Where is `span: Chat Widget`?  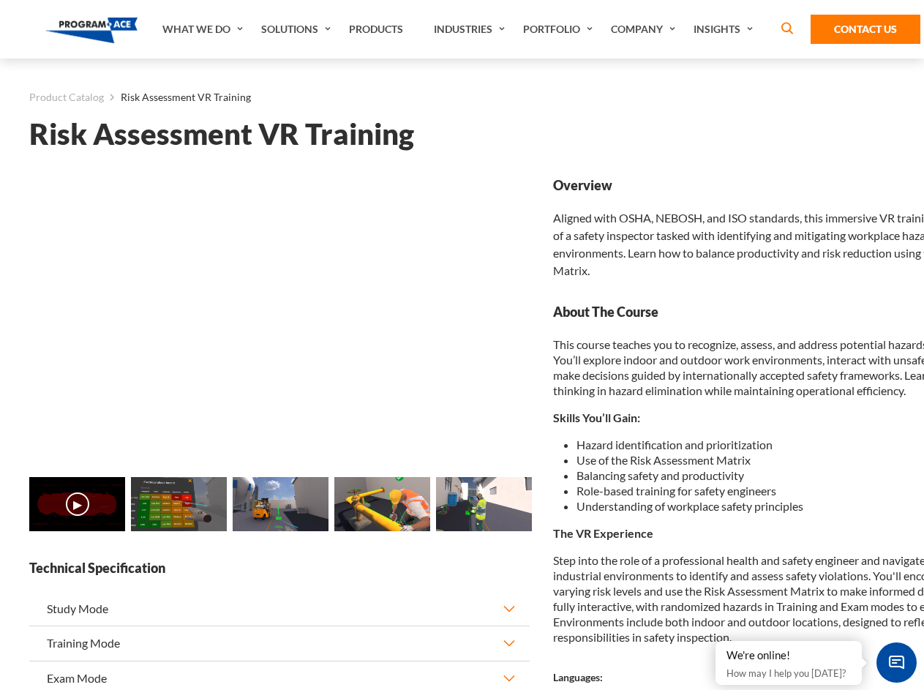
span: Chat Widget is located at coordinates (896, 662).